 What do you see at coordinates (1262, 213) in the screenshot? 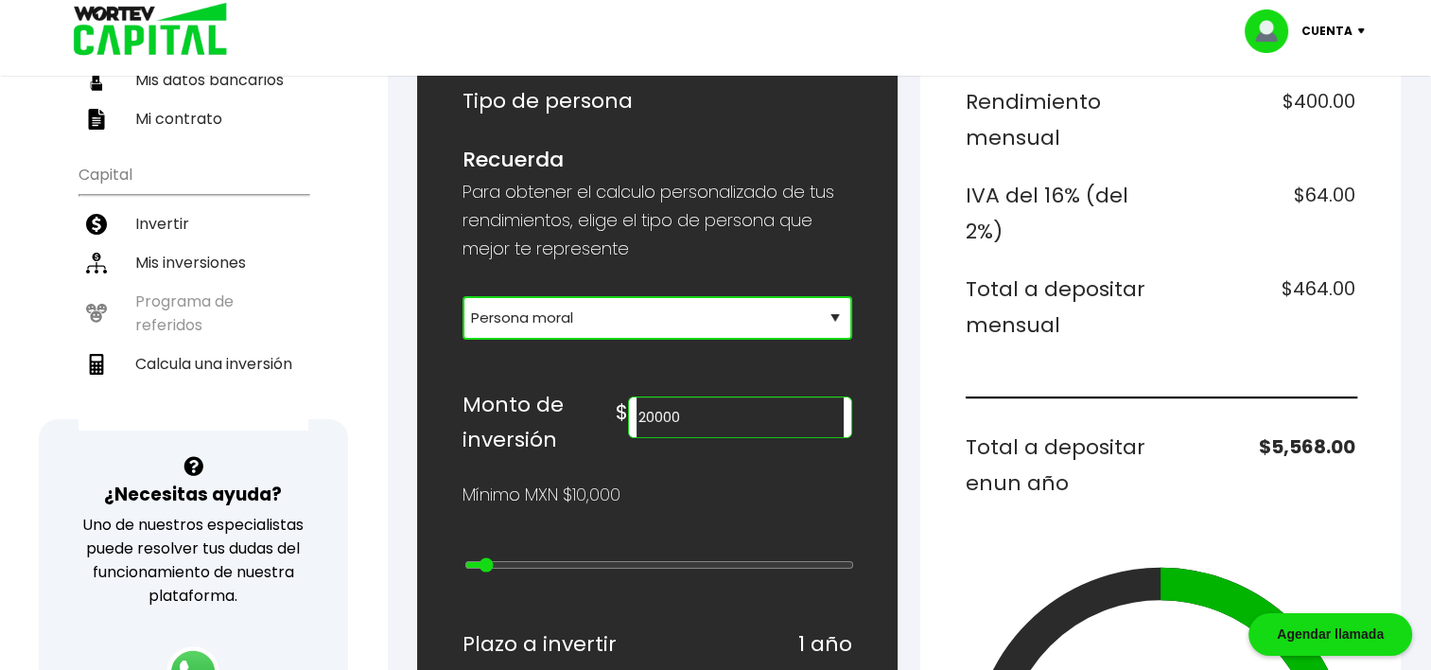
I see `h6: $64.00` at bounding box center [1262, 213].